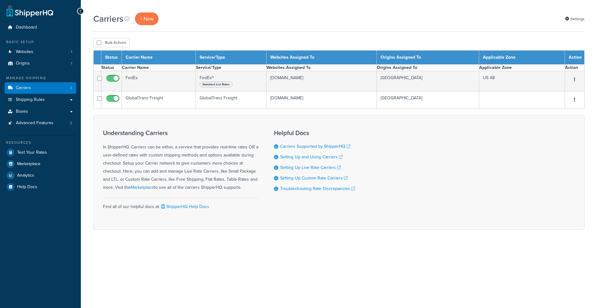 Image resolution: width=597 pixels, height=308 pixels. I want to click on a: Origins 1, so click(40, 63).